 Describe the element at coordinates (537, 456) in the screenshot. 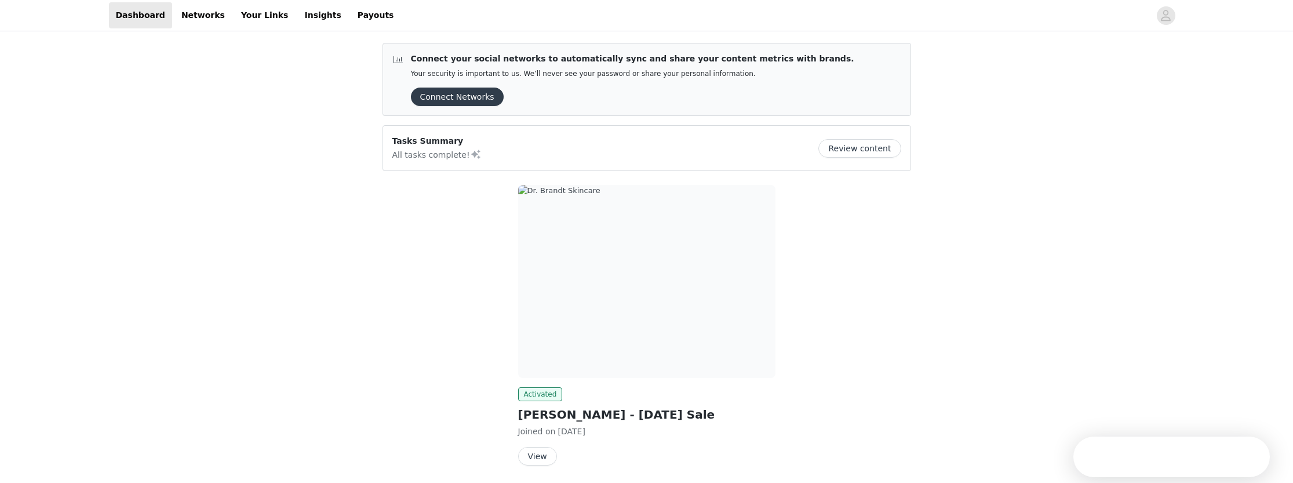

I see `a: View` at that location.